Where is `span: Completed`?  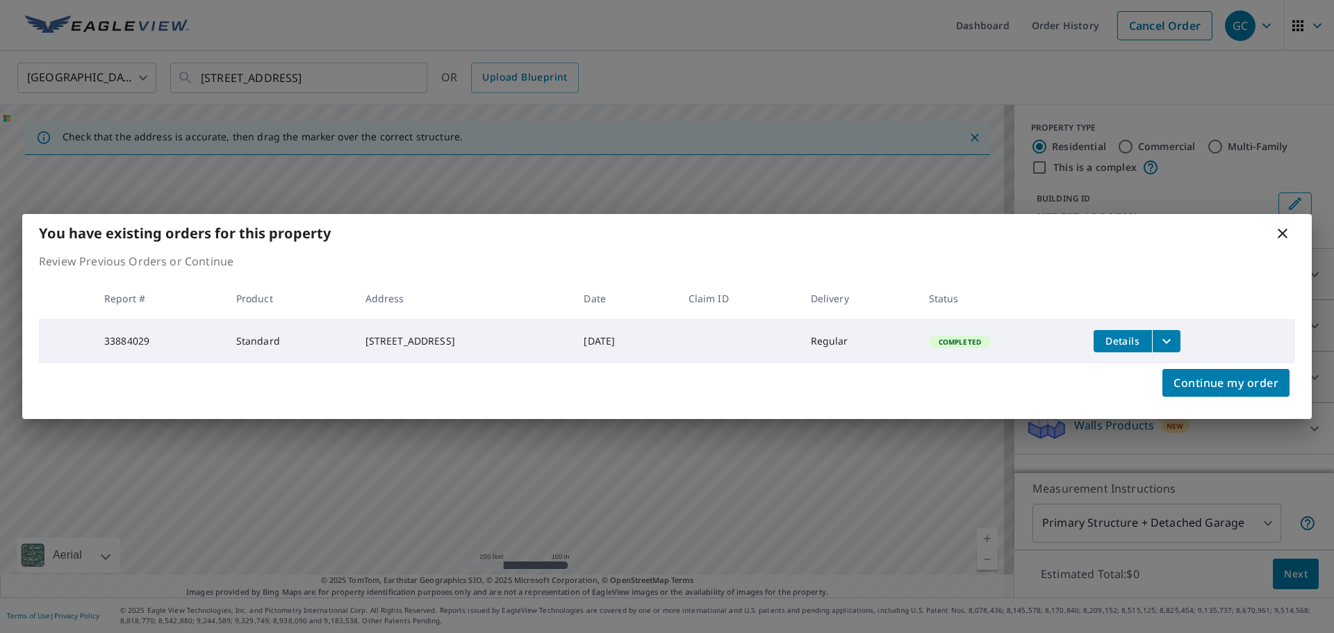
span: Completed is located at coordinates (960, 342).